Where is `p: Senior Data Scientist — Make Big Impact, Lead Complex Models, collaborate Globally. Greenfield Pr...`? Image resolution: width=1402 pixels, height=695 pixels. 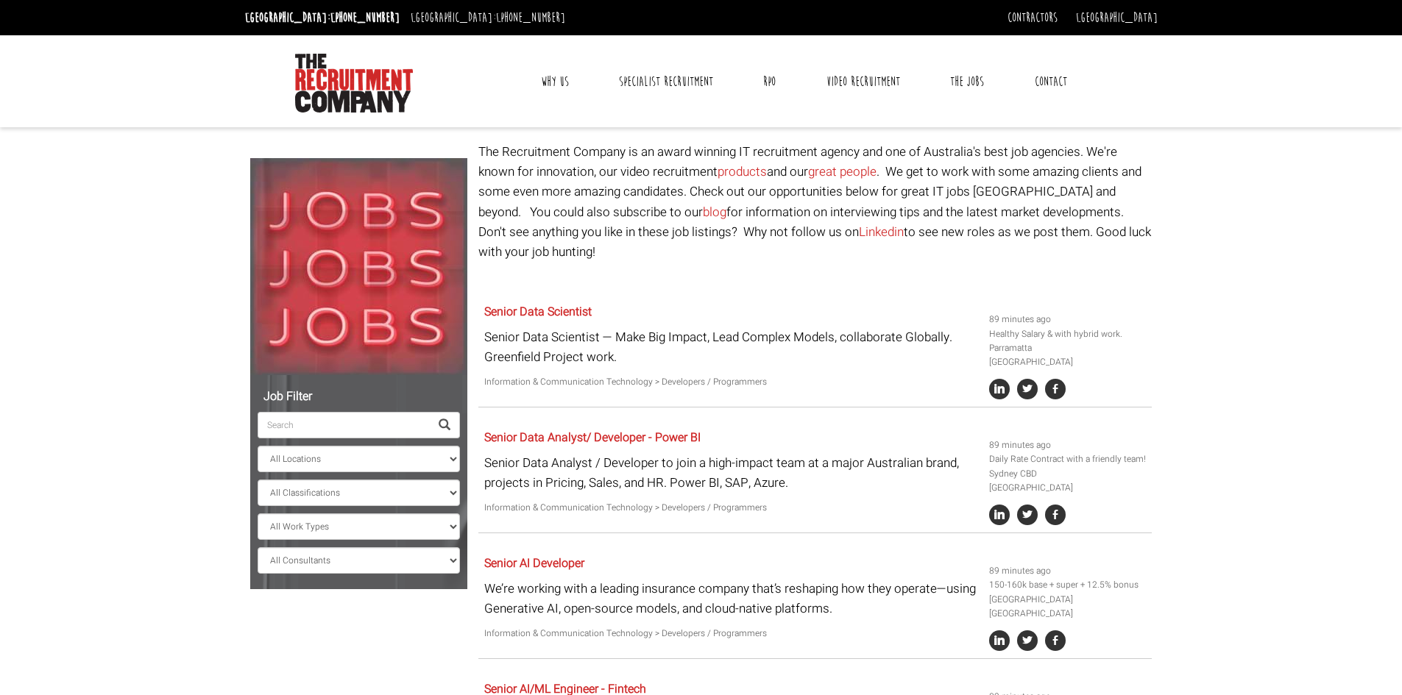
p: Senior Data Scientist — Make Big Impact, Lead Complex Models, collaborate Globally. Greenfield Pr... is located at coordinates (731, 347).